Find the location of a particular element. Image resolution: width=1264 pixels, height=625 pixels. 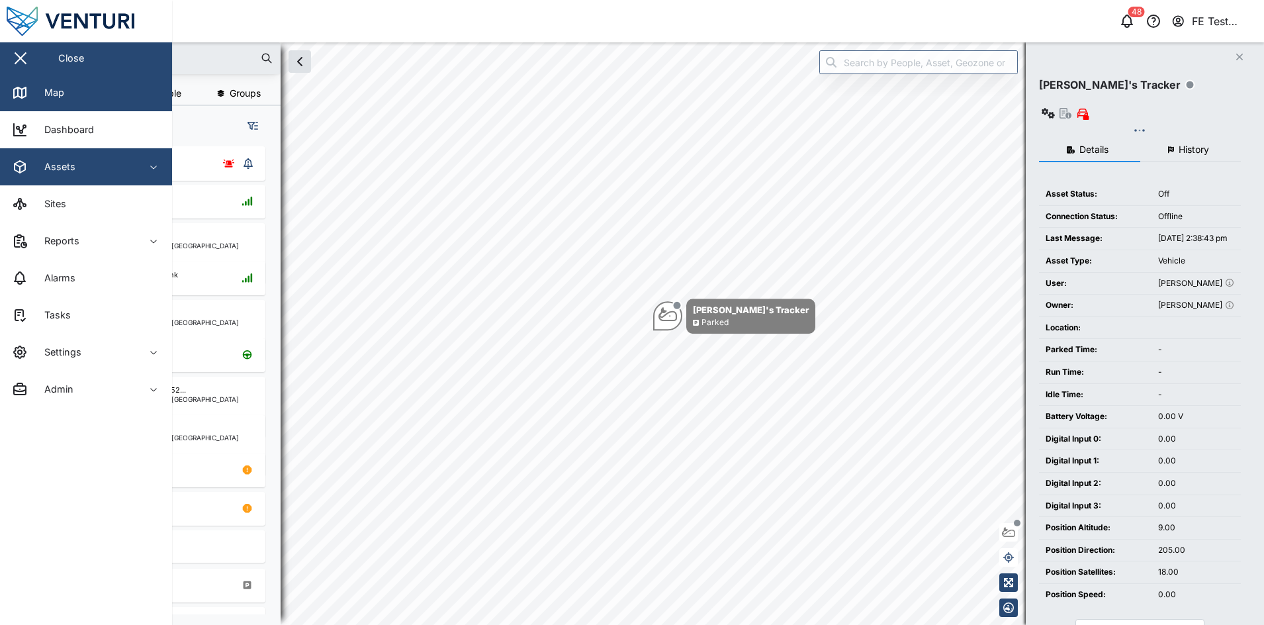

span: History is located at coordinates (1194, 150).